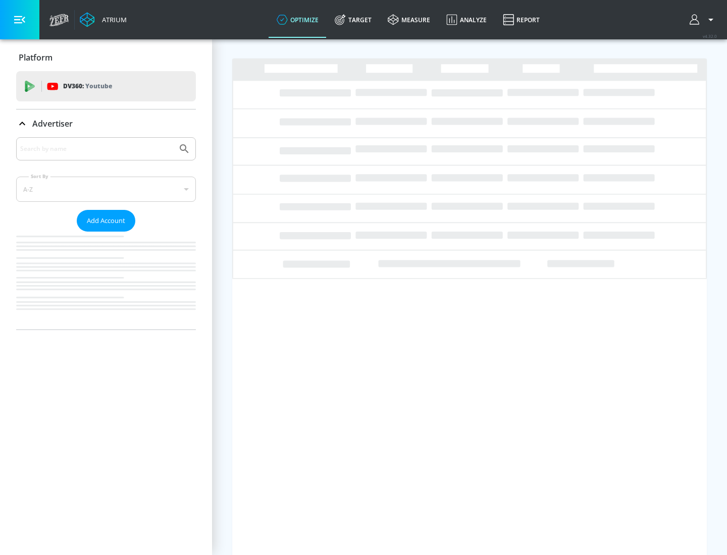  What do you see at coordinates (87, 86) in the screenshot?
I see `p: DV360:` at bounding box center [87, 86].